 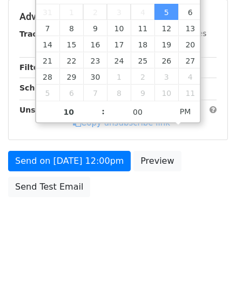 What do you see at coordinates (71, 28) in the screenshot?
I see `span: September 8, 2025` at bounding box center [71, 28].